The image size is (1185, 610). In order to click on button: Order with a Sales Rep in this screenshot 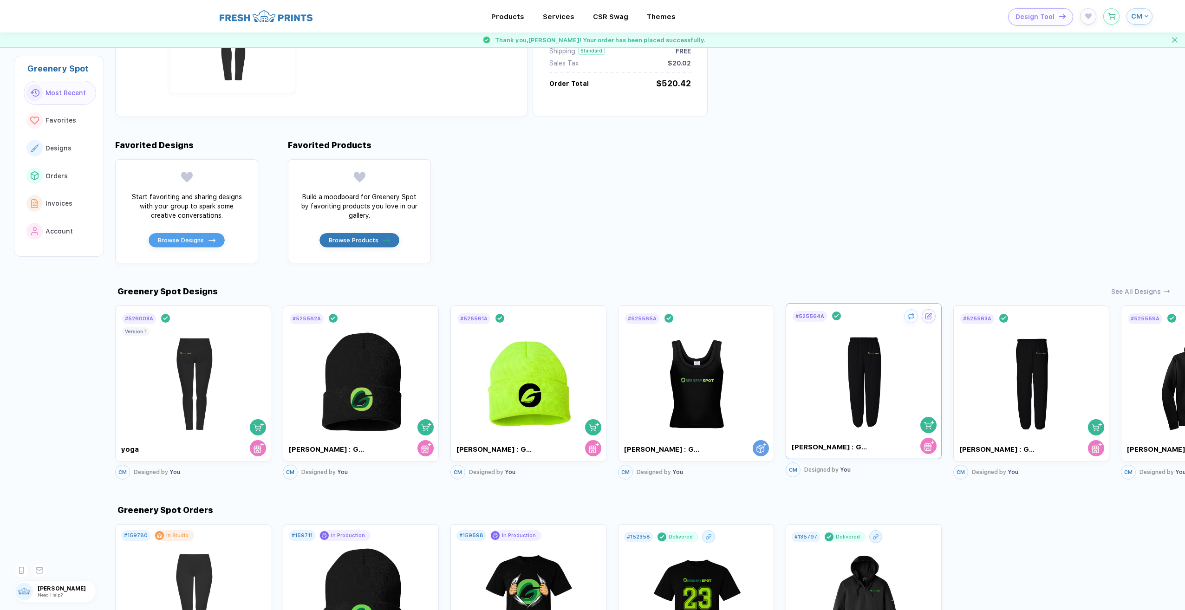, I will do `click(761, 448)`.